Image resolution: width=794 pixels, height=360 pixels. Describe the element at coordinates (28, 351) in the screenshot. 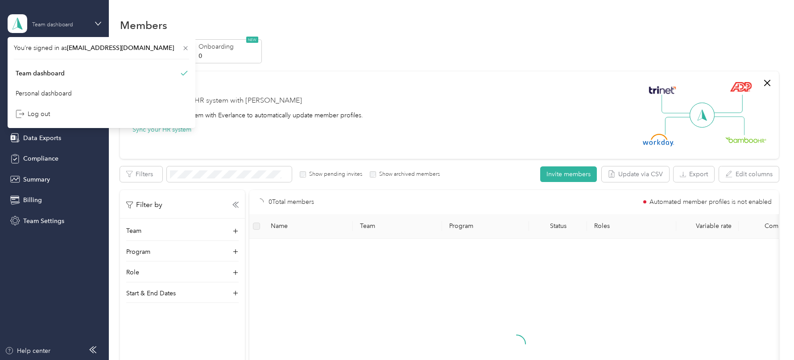

I see `div: Help center` at that location.